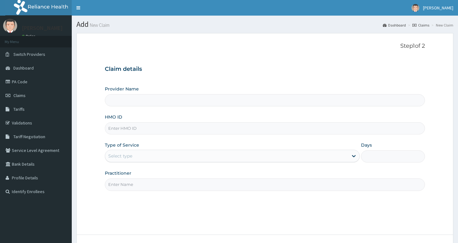  What do you see at coordinates (118, 173) in the screenshot?
I see `label: Practitioner` at bounding box center [118, 173].